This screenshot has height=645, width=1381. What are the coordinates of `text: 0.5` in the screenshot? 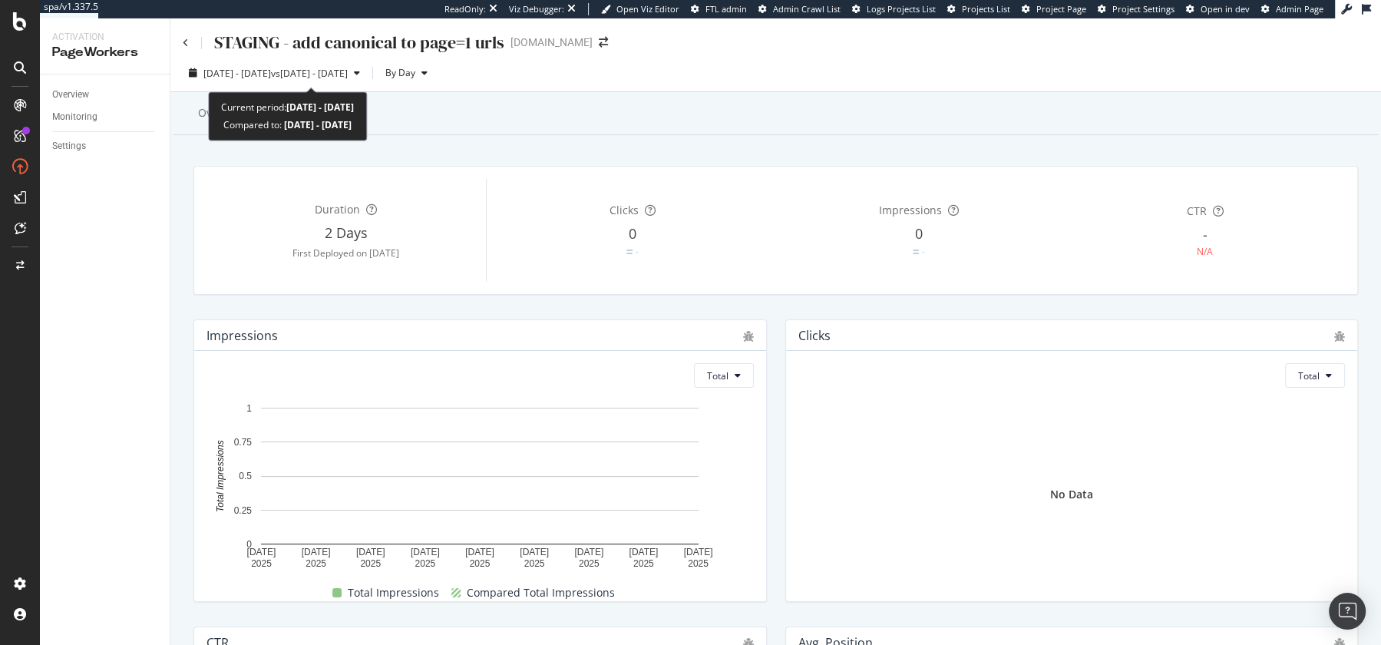 It's located at (245, 477).